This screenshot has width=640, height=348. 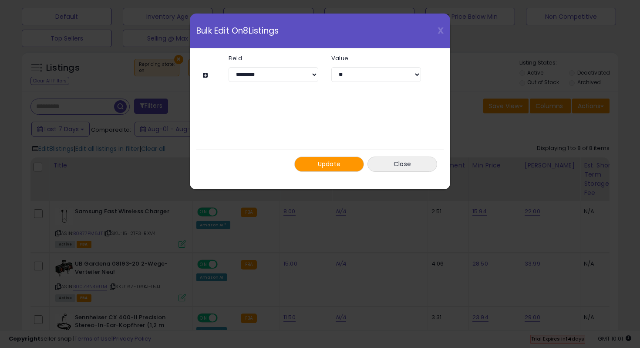 What do you see at coordinates (329, 164) in the screenshot?
I see `span: Update` at bounding box center [329, 164].